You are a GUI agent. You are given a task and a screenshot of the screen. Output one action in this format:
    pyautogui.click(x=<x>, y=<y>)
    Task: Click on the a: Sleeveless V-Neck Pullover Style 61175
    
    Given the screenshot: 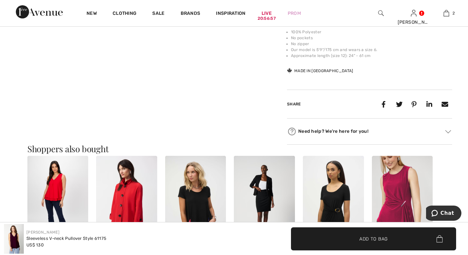 What is the action you would take?
    pyautogui.click(x=58, y=202)
    